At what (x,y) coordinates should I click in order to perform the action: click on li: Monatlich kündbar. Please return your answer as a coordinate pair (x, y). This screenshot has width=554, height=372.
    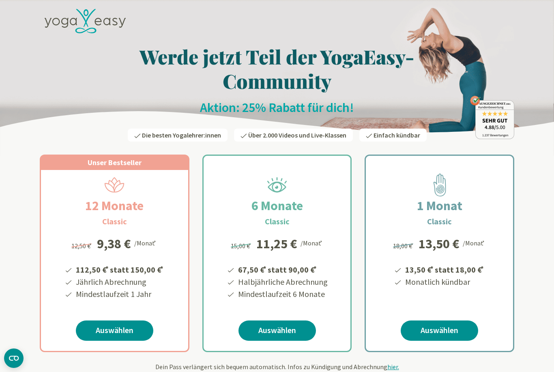
    Looking at the image, I should click on (444, 282).